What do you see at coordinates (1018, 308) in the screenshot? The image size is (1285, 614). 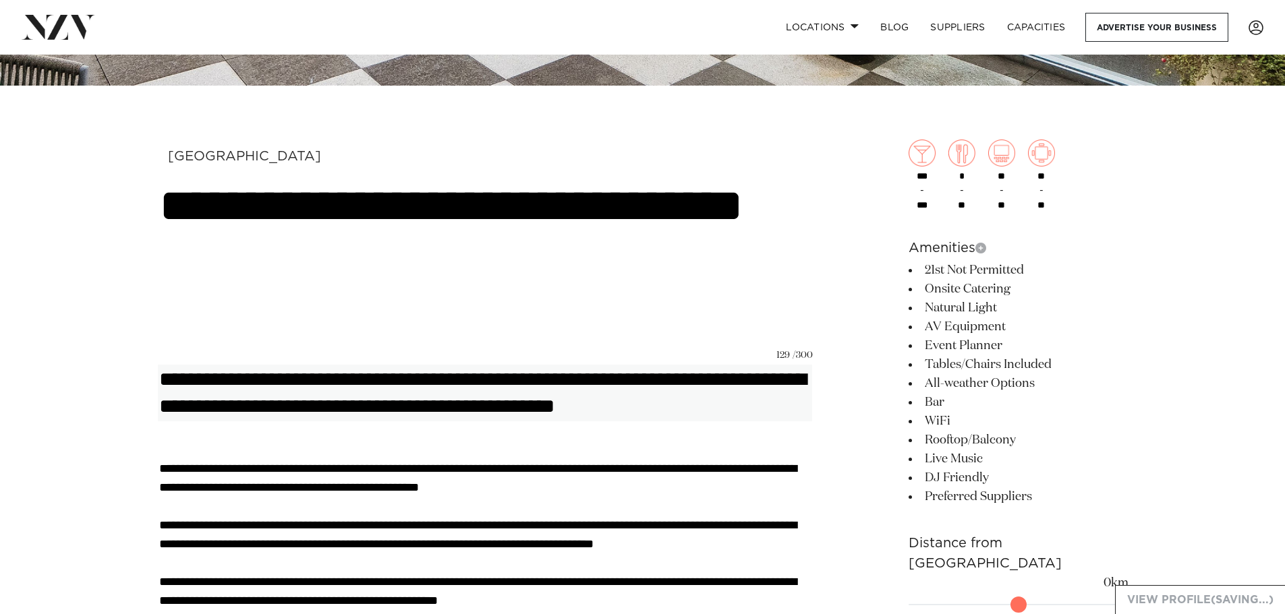 I see `li: Natural Light` at bounding box center [1018, 308].